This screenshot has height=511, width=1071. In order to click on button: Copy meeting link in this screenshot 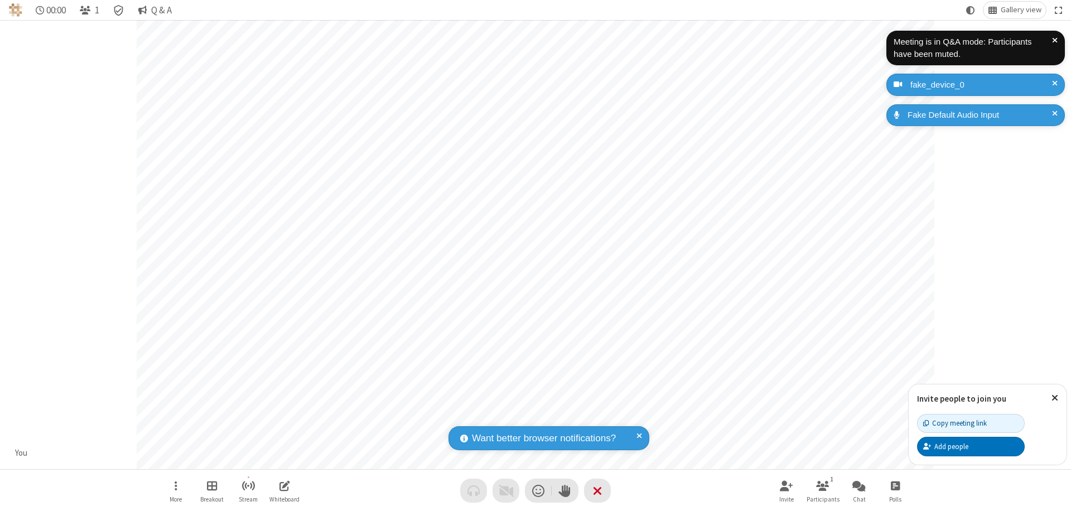, I will do `click(971, 424)`.